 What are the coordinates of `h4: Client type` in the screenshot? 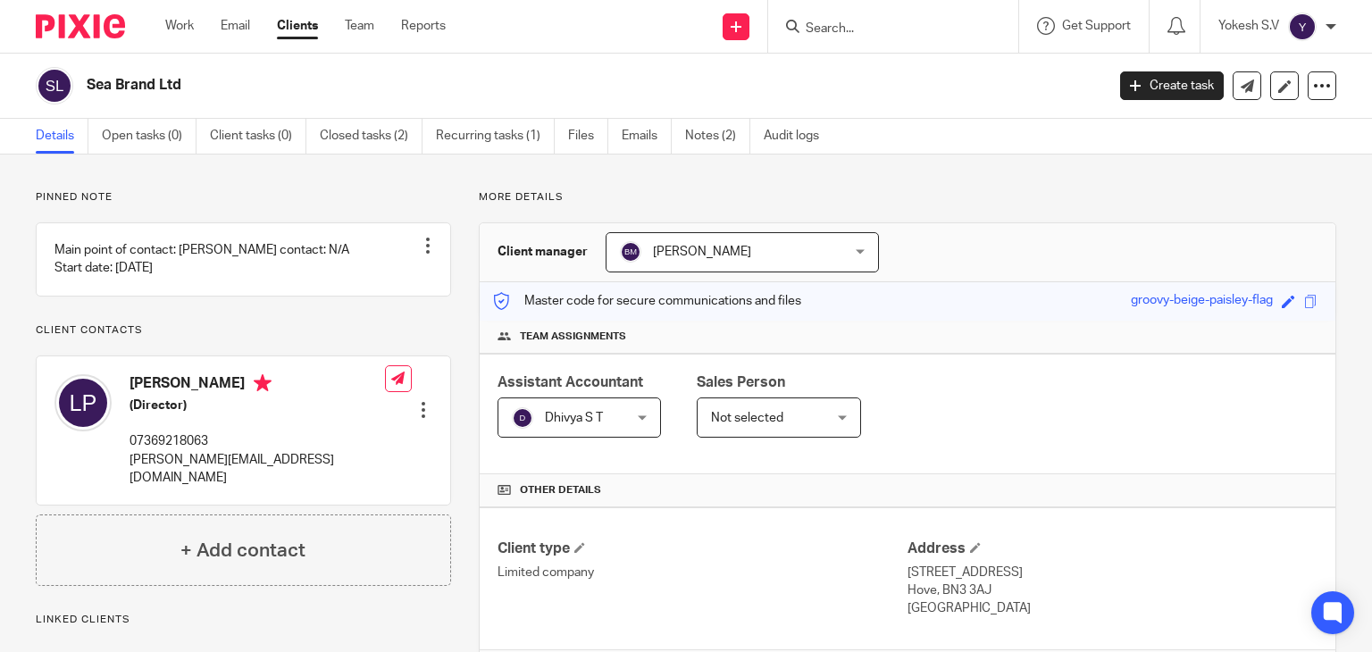 It's located at (702, 549).